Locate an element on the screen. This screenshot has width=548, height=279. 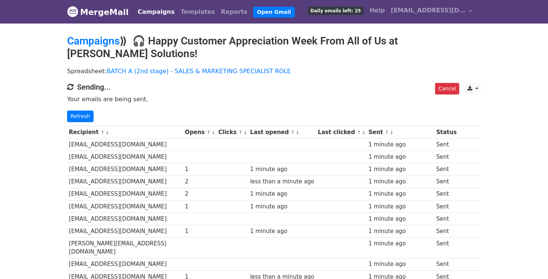
th: Last clicked is located at coordinates (342, 132).